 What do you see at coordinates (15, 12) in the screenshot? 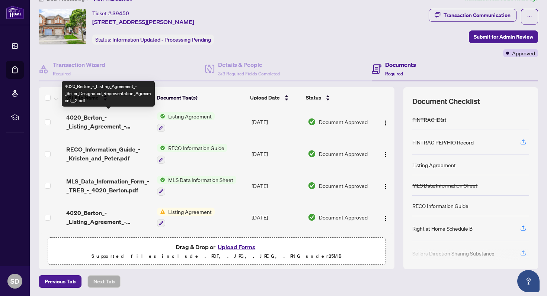
I see `img: logo` at bounding box center [15, 12].